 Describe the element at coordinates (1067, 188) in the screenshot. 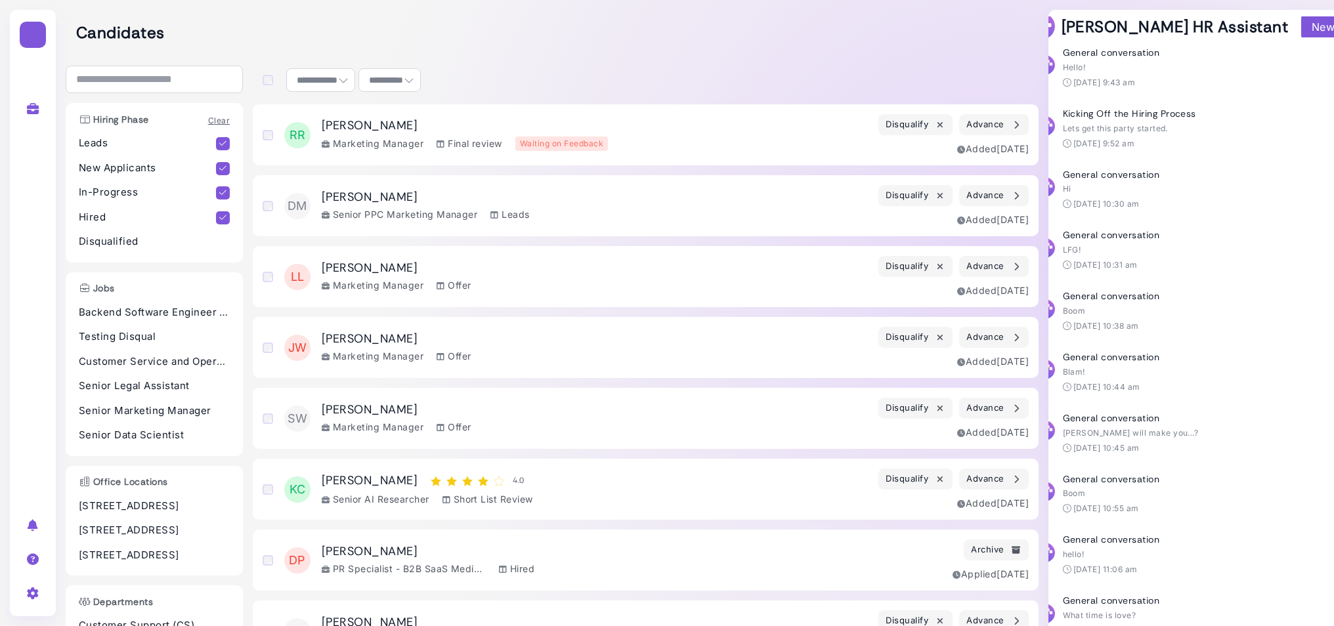

I see `span: Hi` at that location.